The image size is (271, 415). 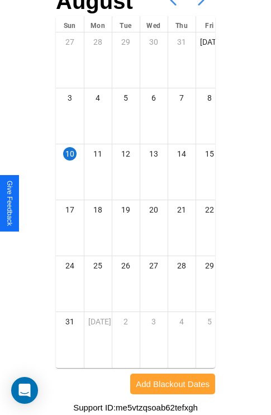 What do you see at coordinates (154, 24) in the screenshot?
I see `div: Wed` at bounding box center [154, 24].